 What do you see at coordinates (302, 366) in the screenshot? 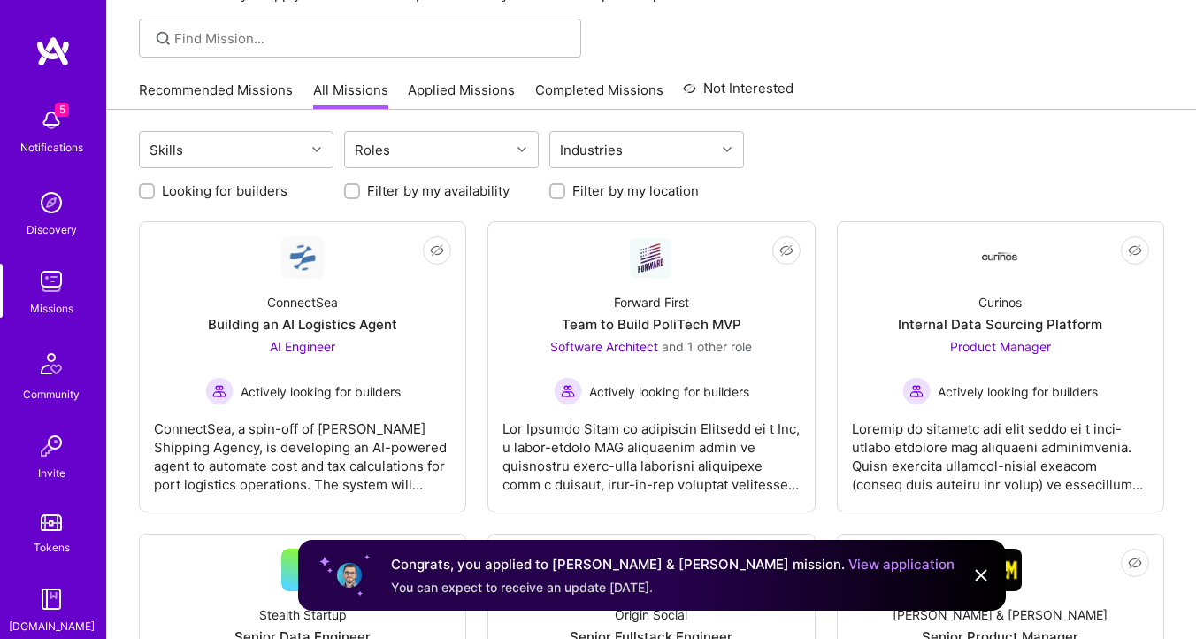
I see `a: Company LogoConnectSeaBuilding an AI Logistics AgentAI Engineer Actively looking for buildersActi...` at bounding box center [302, 366].